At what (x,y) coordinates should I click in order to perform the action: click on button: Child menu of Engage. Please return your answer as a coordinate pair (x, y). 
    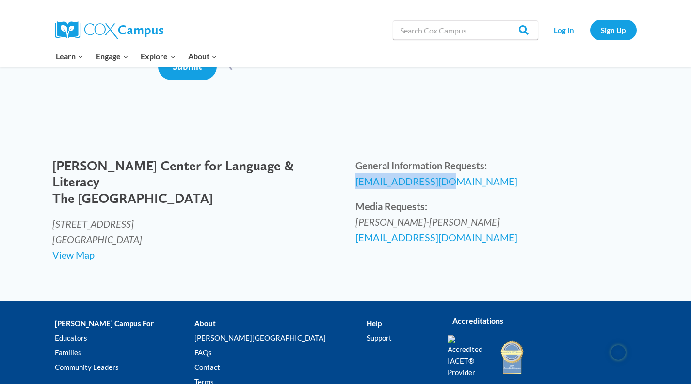
    Looking at the image, I should click on (112, 56).